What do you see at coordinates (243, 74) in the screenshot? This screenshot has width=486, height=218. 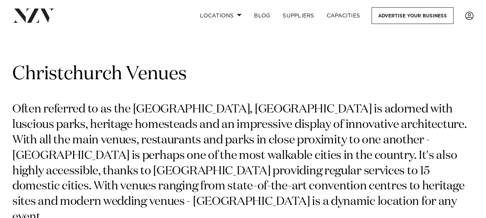 I see `h1: Christchurch Venues` at bounding box center [243, 74].